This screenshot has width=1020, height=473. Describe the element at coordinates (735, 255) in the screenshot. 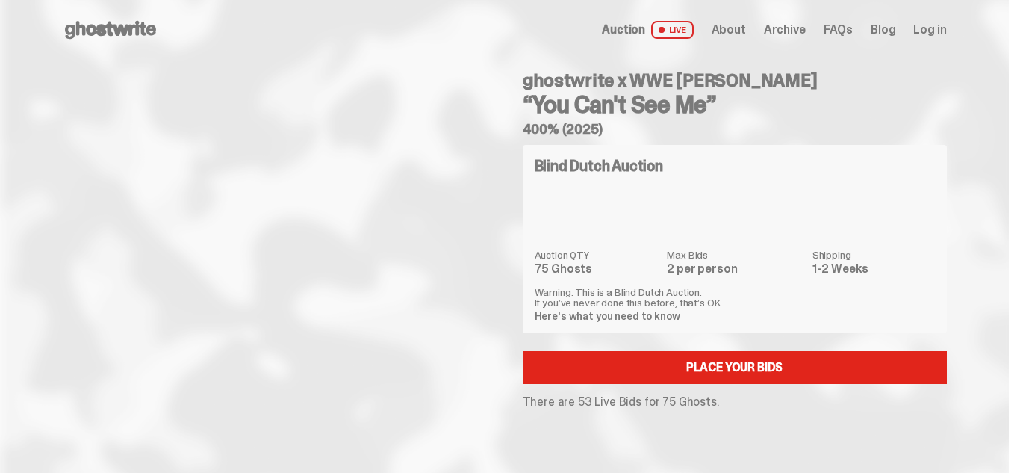

I see `dt: Max Bids` at that location.